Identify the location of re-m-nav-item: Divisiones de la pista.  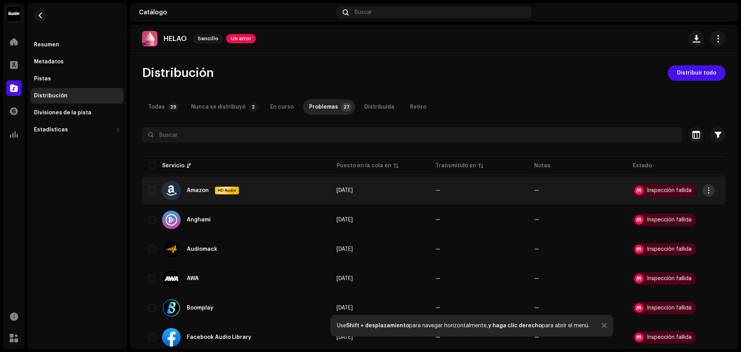
(77, 113).